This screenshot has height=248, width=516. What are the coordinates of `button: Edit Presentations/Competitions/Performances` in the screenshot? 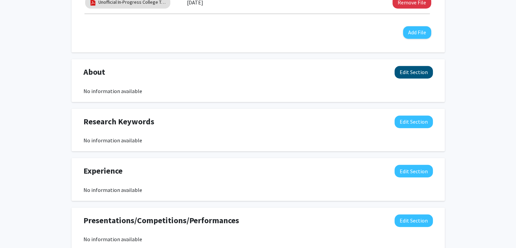 It's located at (414, 220).